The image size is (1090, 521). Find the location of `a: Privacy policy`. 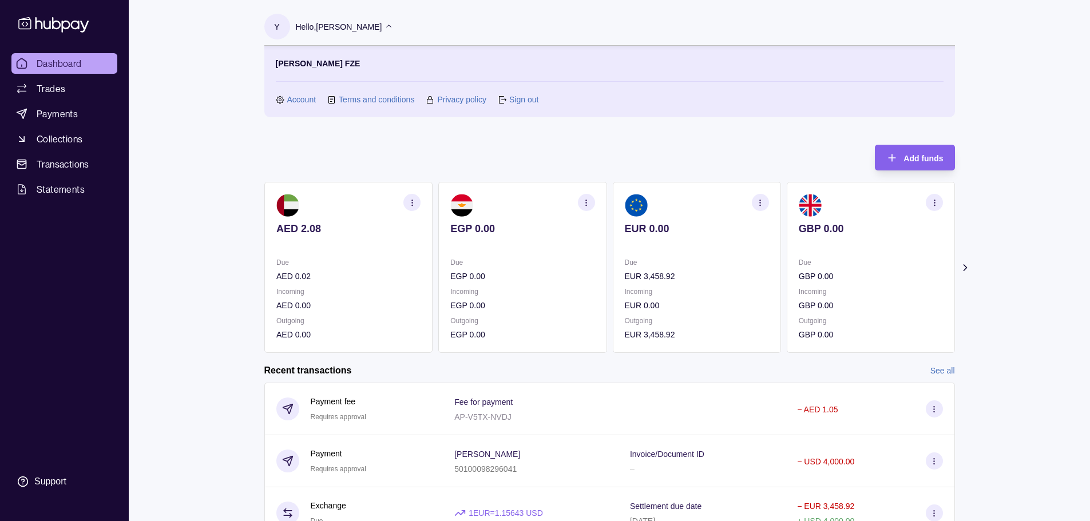

a: Privacy policy is located at coordinates (462, 100).